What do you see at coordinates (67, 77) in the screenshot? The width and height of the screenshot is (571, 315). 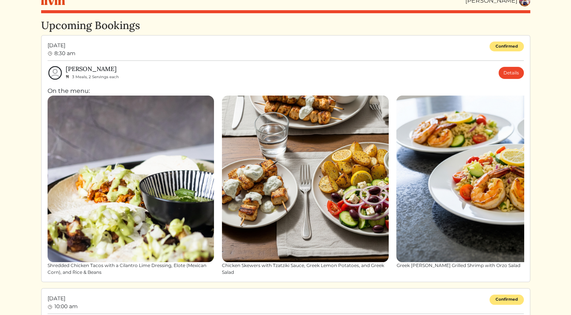 I see `img: fork_knife_small-8e8c56121c6ac9ad617f7f0151facf9cb574b427d2b27dceffcaf97382ddc7e7.svg` at bounding box center [67, 77].